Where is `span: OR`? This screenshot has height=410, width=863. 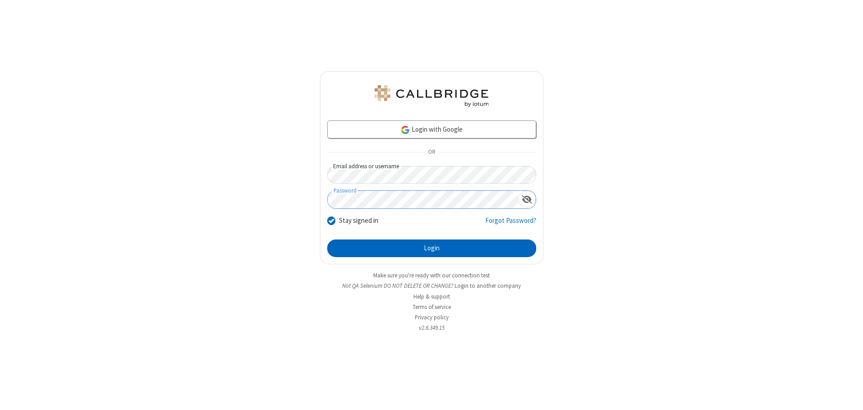
span: OR is located at coordinates (432, 153).